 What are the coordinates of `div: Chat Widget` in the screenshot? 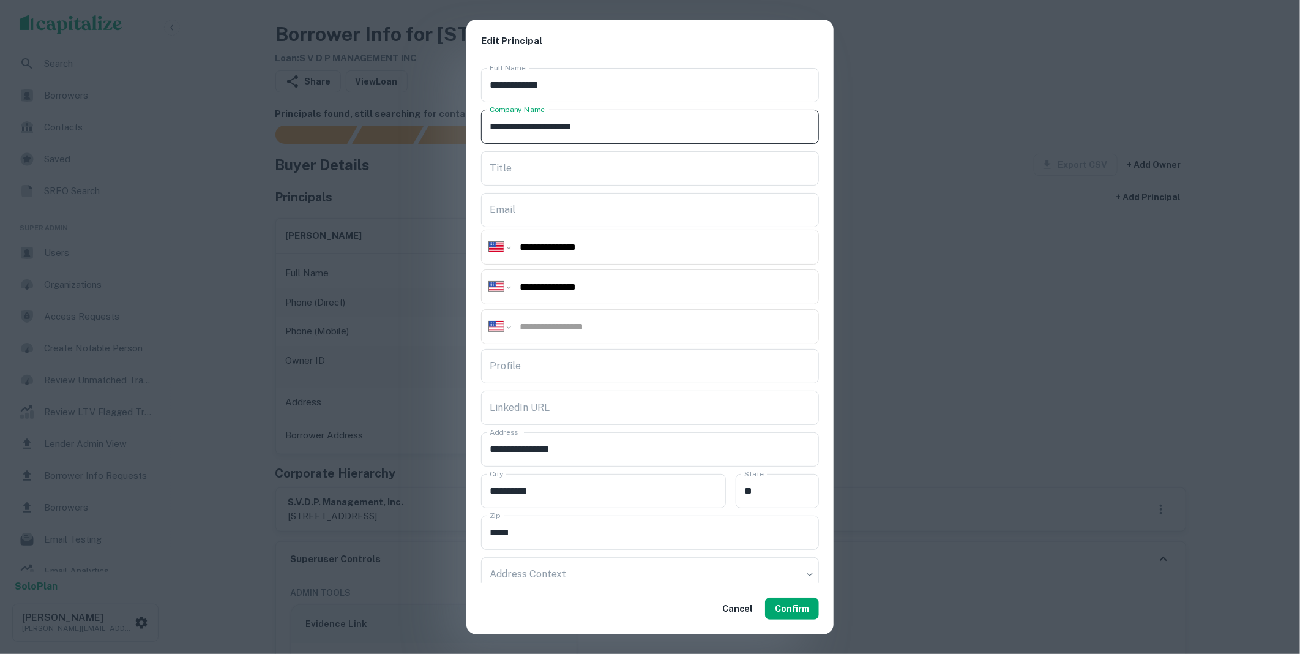 It's located at (1270, 585).